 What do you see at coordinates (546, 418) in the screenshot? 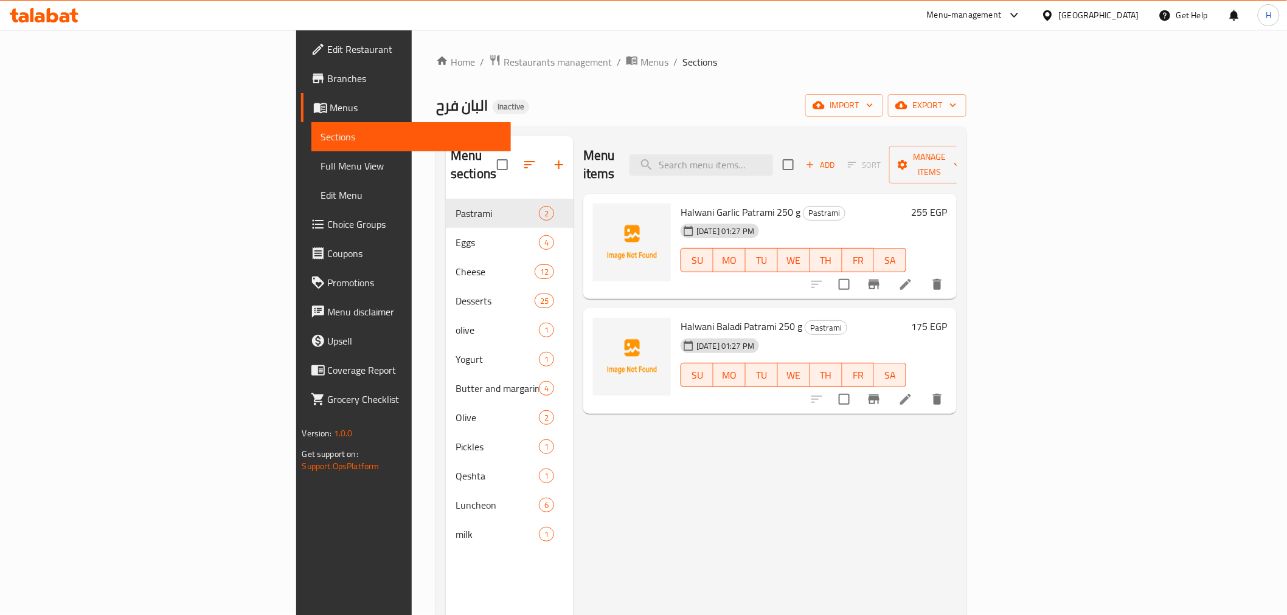
I see `span: 2` at bounding box center [546, 418].